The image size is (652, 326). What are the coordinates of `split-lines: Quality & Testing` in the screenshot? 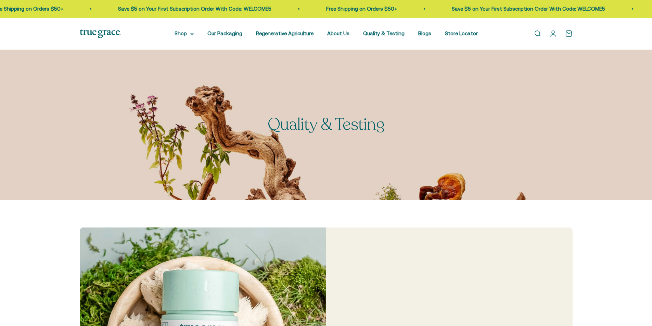 It's located at (326, 124).